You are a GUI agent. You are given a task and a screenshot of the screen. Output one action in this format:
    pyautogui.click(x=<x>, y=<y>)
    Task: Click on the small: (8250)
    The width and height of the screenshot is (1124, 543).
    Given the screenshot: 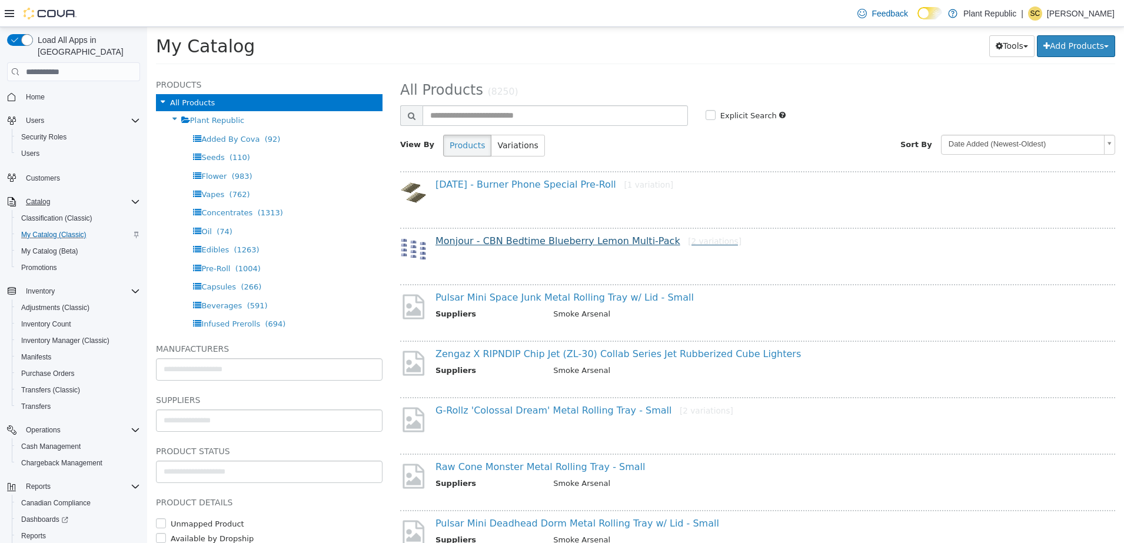 What is the action you would take?
    pyautogui.click(x=356, y=65)
    